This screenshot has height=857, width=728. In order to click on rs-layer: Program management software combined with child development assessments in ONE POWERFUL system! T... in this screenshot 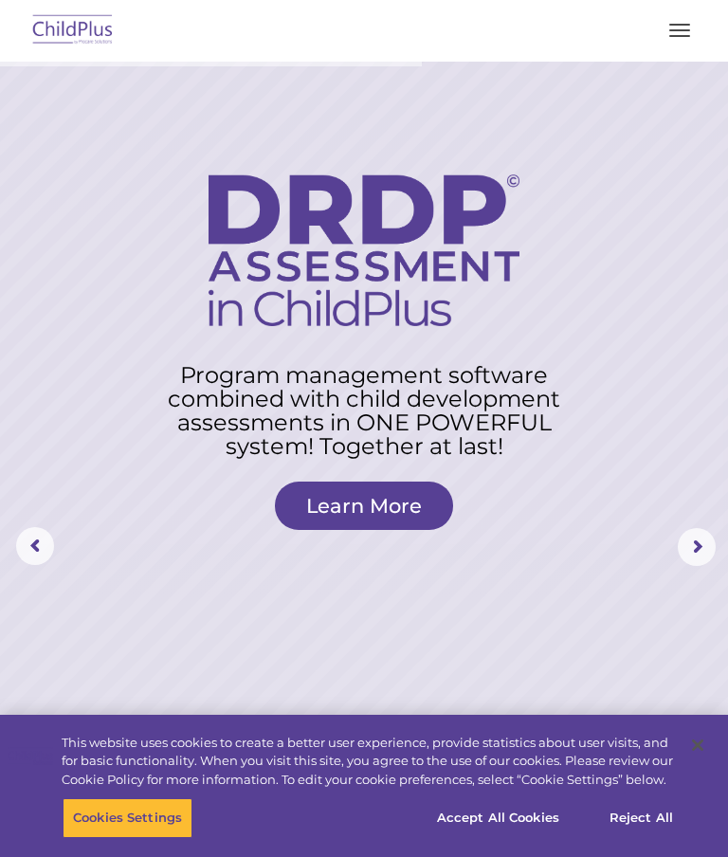, I will do `click(364, 411)`.